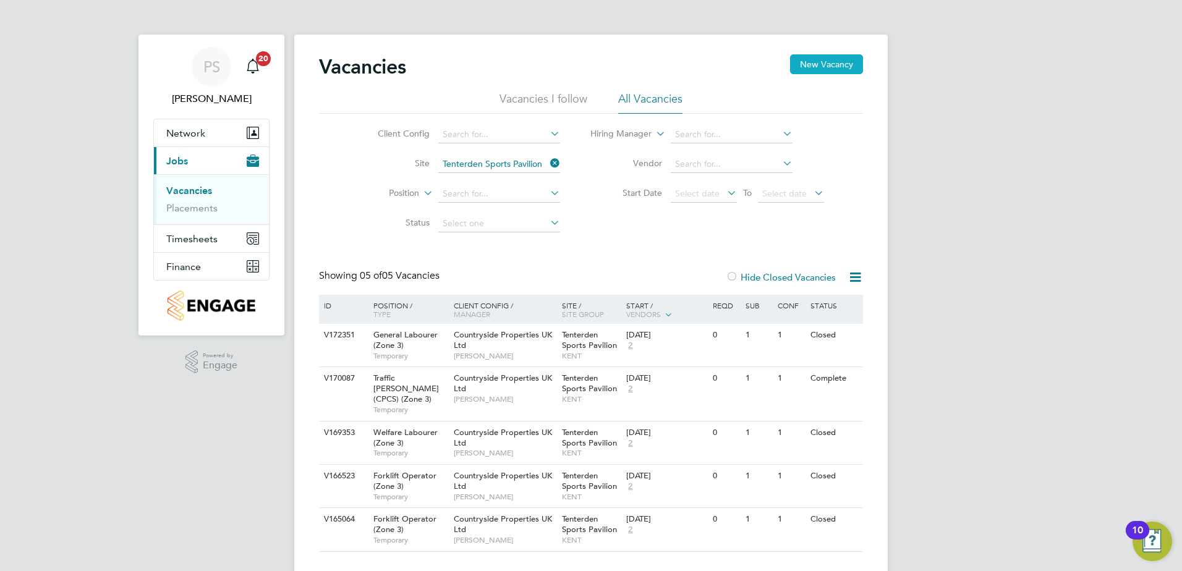 Image resolution: width=1182 pixels, height=571 pixels. I want to click on span: Site Group, so click(583, 314).